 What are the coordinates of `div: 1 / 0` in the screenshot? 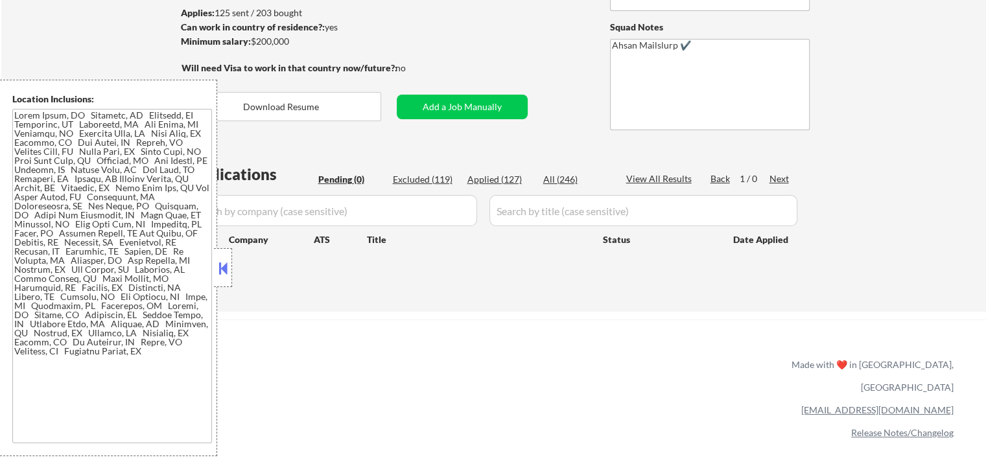 It's located at (754, 179).